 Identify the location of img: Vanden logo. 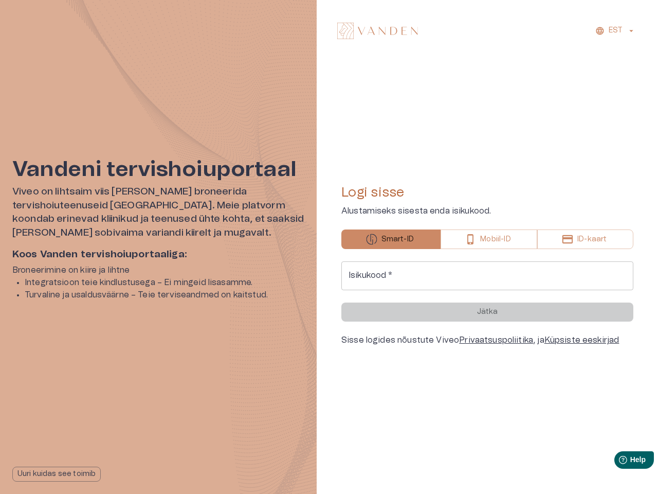
(377, 31).